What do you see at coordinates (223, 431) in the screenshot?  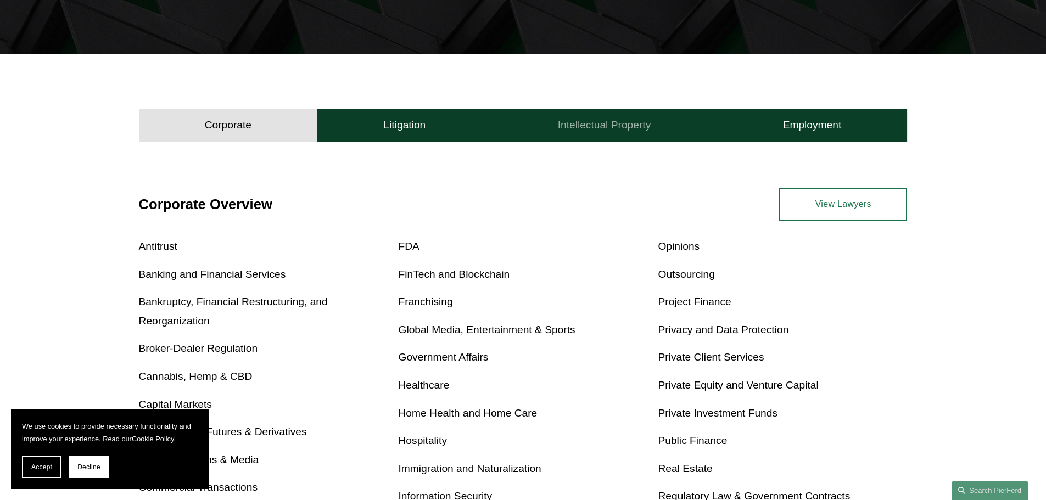 I see `a: Commodities, Futures & Derivatives` at bounding box center [223, 431].